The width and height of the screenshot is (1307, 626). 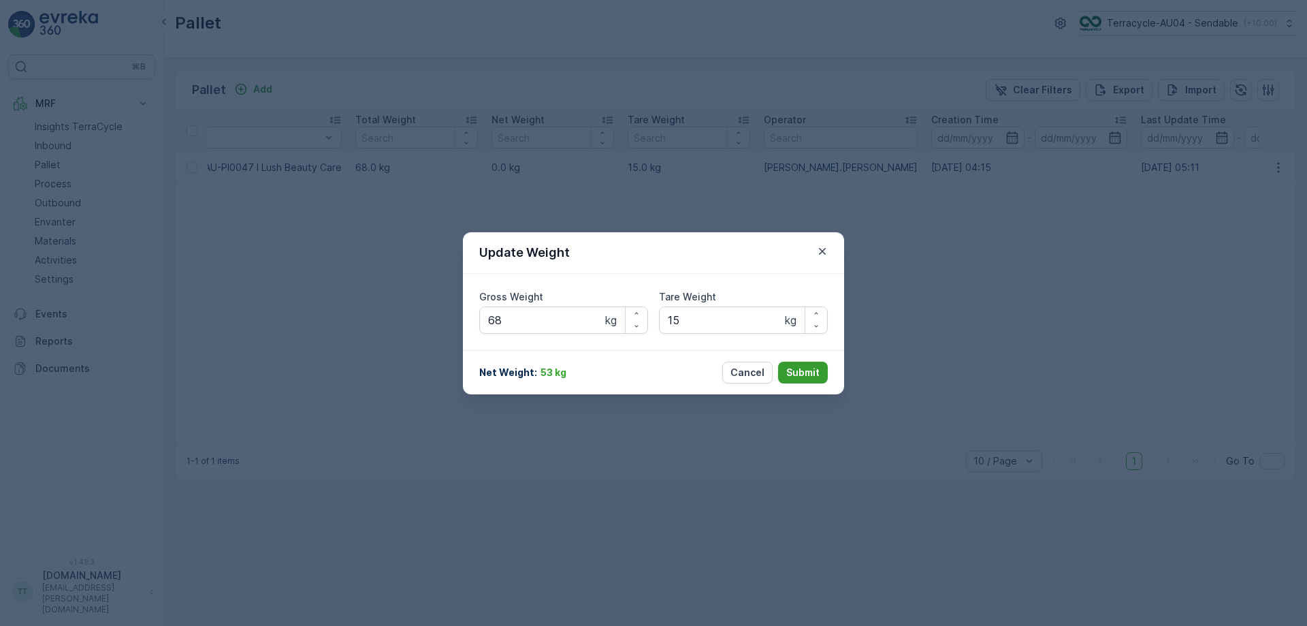 I want to click on p: Submit, so click(x=803, y=372).